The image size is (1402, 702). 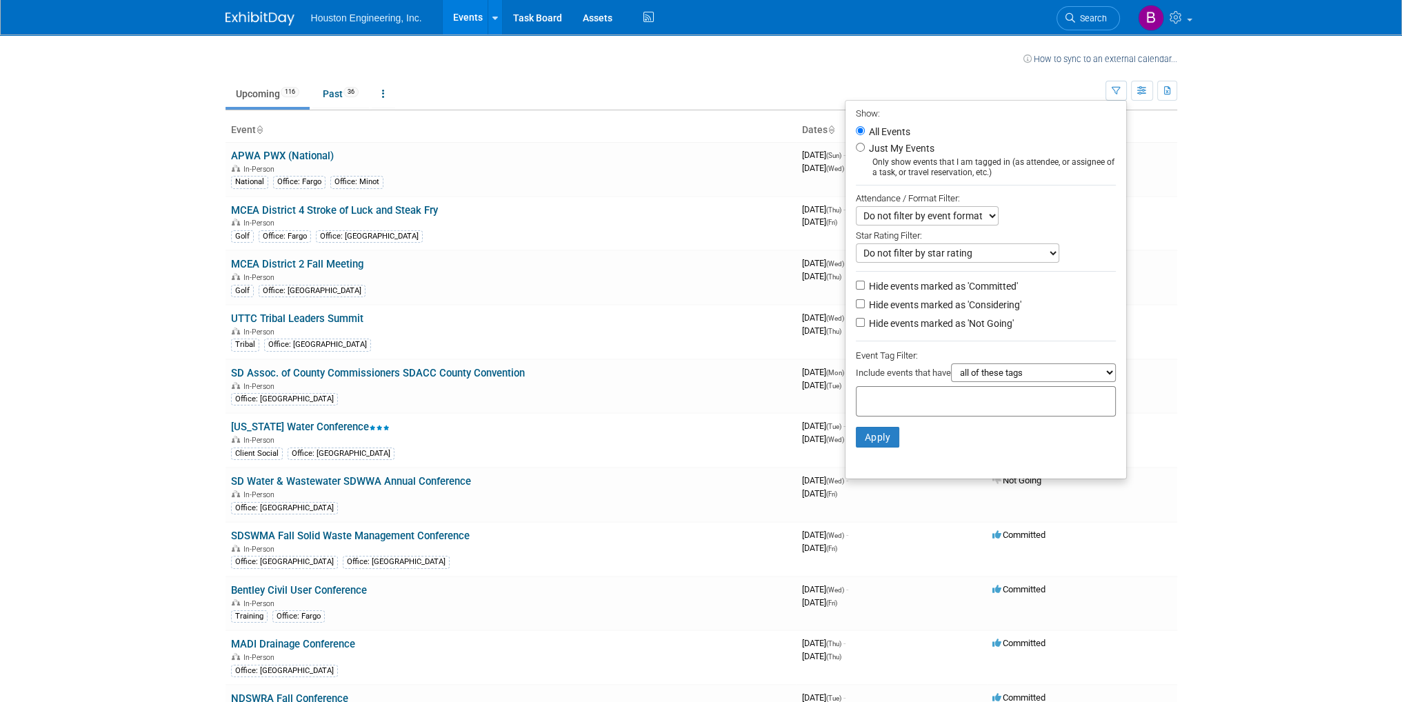 What do you see at coordinates (986, 198) in the screenshot?
I see `div: Attendance / Format Filter:` at bounding box center [986, 198].